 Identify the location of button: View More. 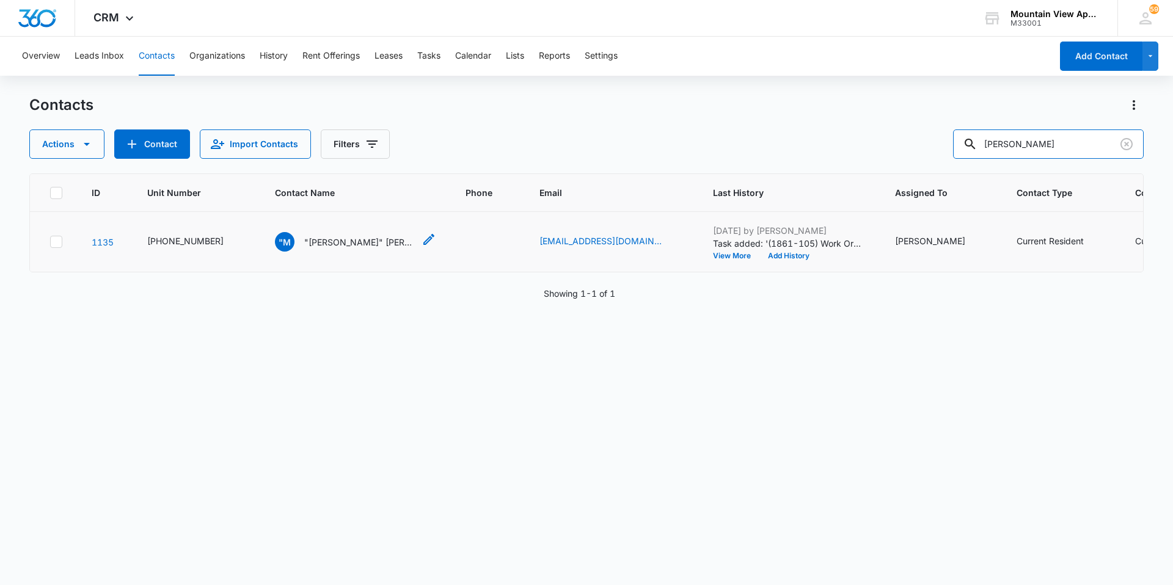
(736, 256).